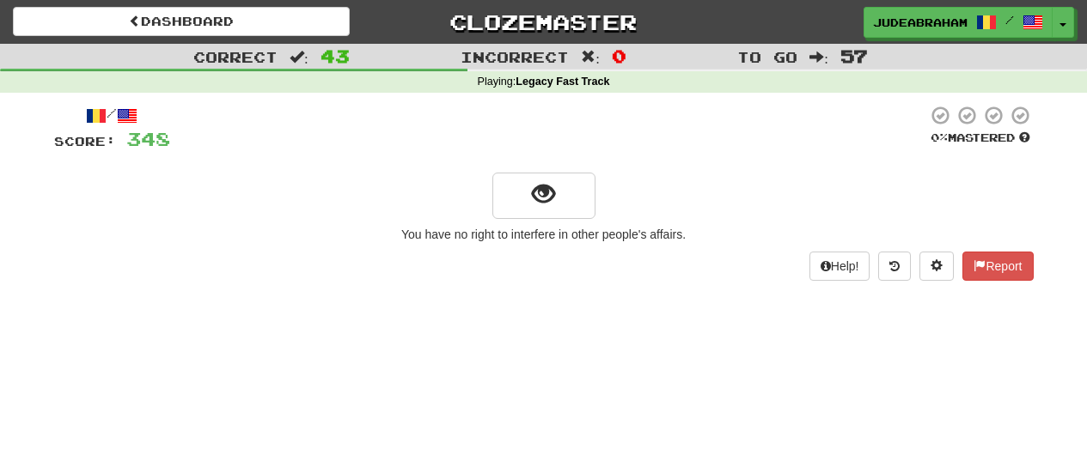 The image size is (1087, 473). I want to click on button: show sentence, so click(544, 196).